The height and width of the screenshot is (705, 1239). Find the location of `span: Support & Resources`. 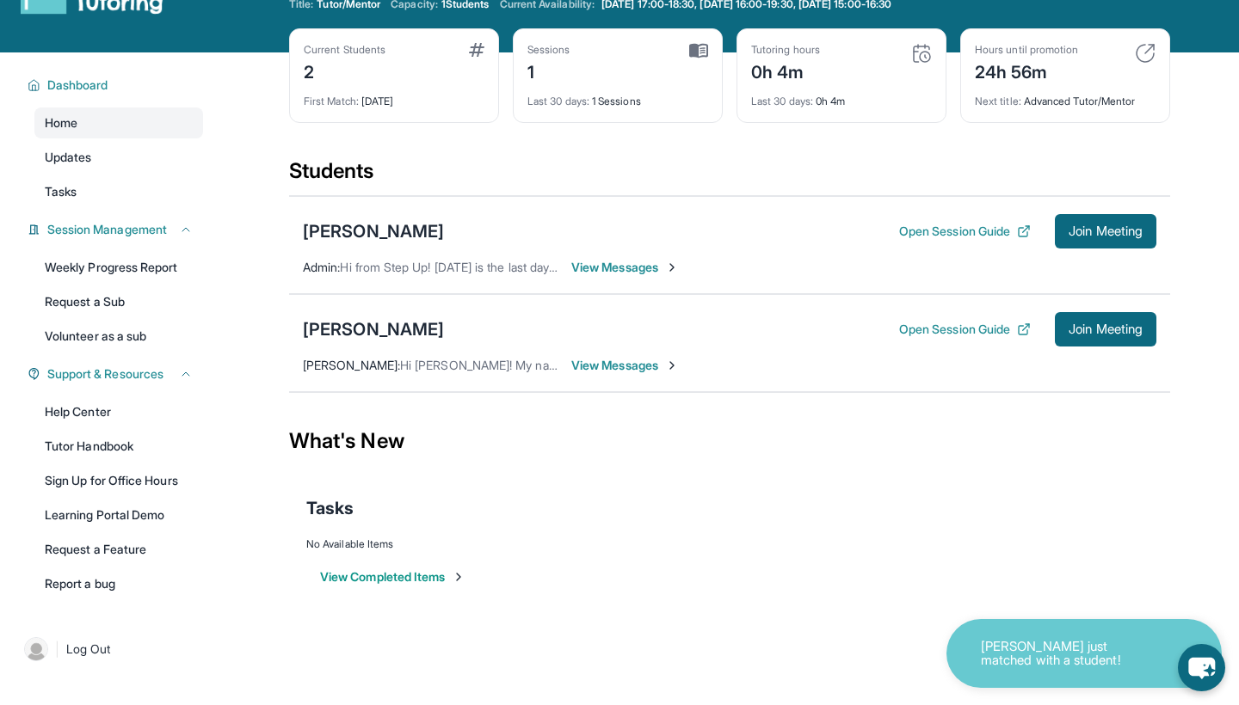

span: Support & Resources is located at coordinates (105, 374).